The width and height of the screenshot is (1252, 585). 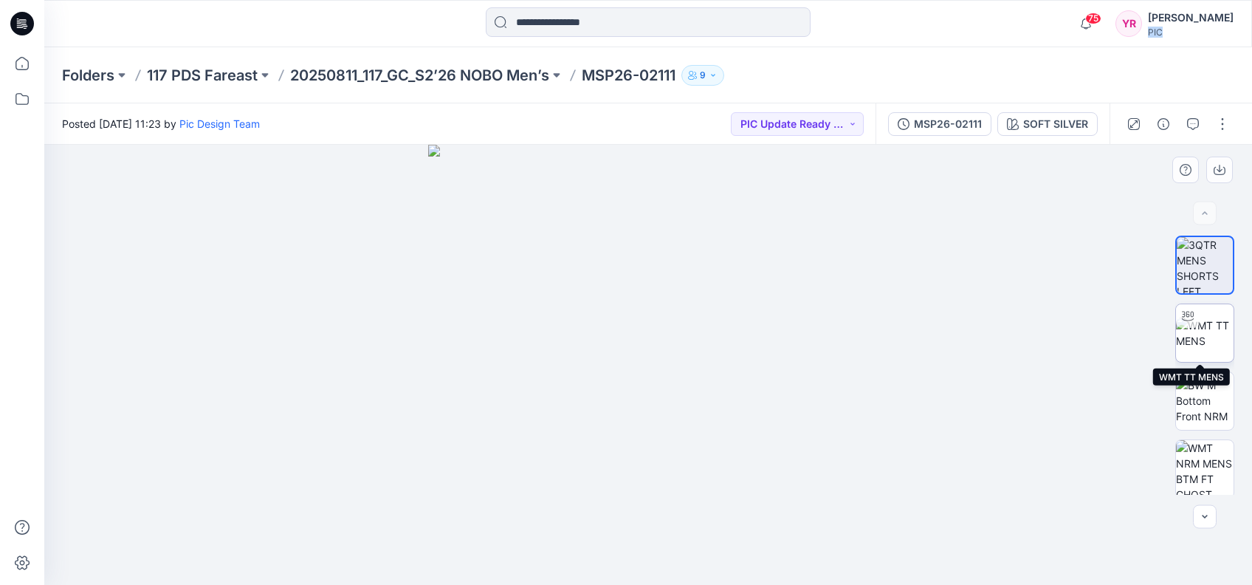 What do you see at coordinates (1094, 18) in the screenshot?
I see `span: 75` at bounding box center [1094, 18].